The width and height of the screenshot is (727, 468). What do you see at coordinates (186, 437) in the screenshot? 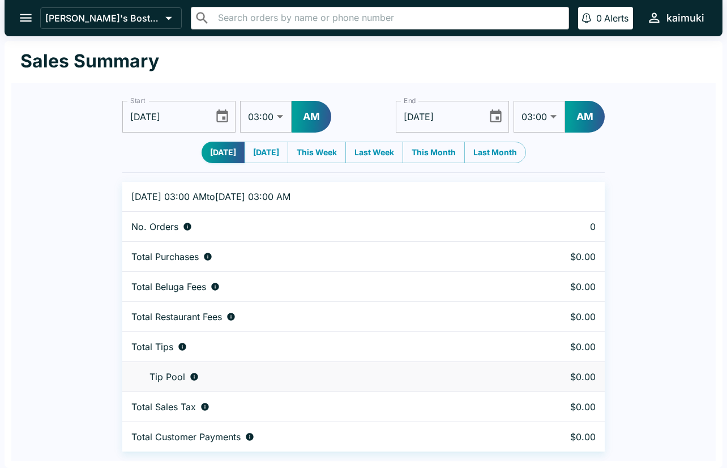
I see `p: Total Customer Payments` at bounding box center [186, 437].